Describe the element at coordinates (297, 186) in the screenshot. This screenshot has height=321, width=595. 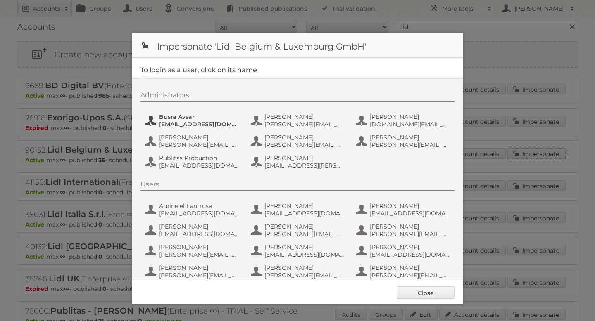
I see `div: Users` at that location.